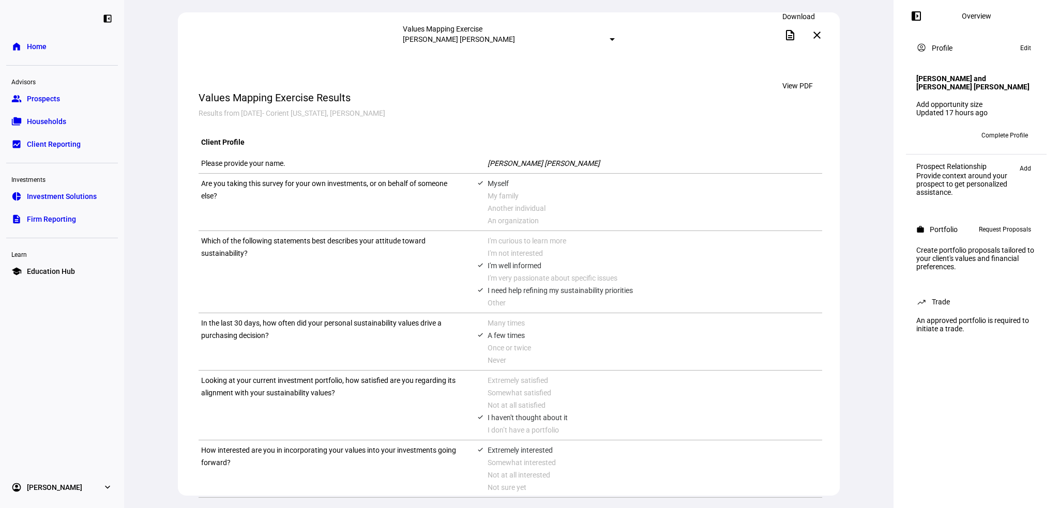 The height and width of the screenshot is (508, 1059). Describe the element at coordinates (62, 219) in the screenshot. I see `a: descriptionFirm Reporting` at that location.